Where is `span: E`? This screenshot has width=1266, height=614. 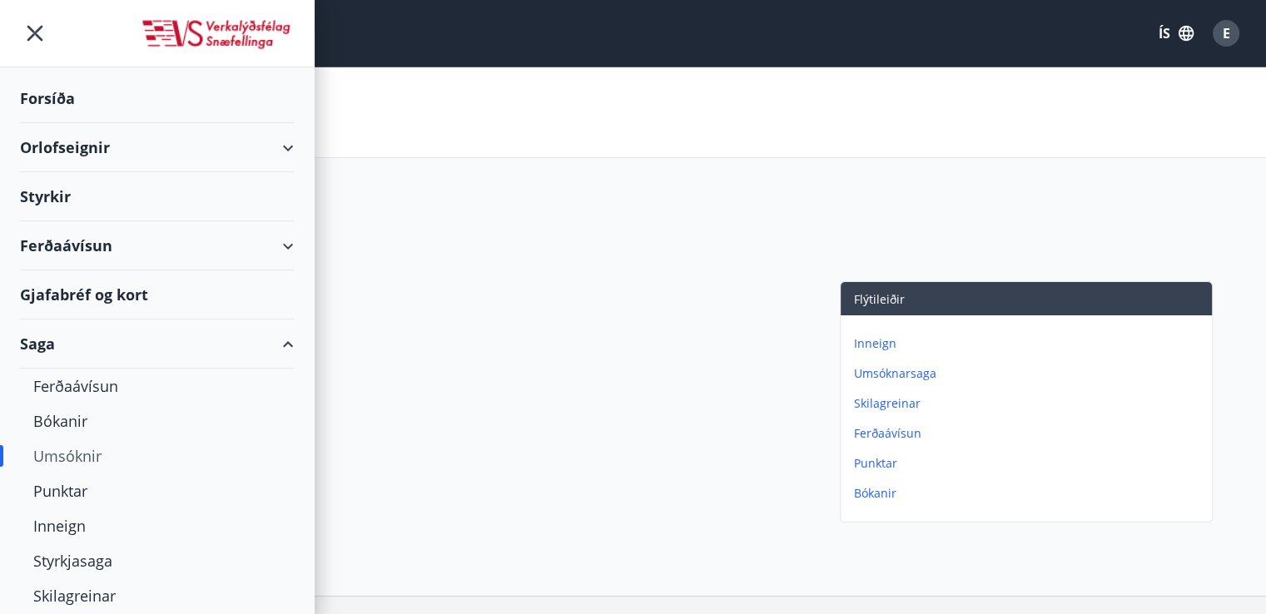
span: E is located at coordinates (1226, 33).